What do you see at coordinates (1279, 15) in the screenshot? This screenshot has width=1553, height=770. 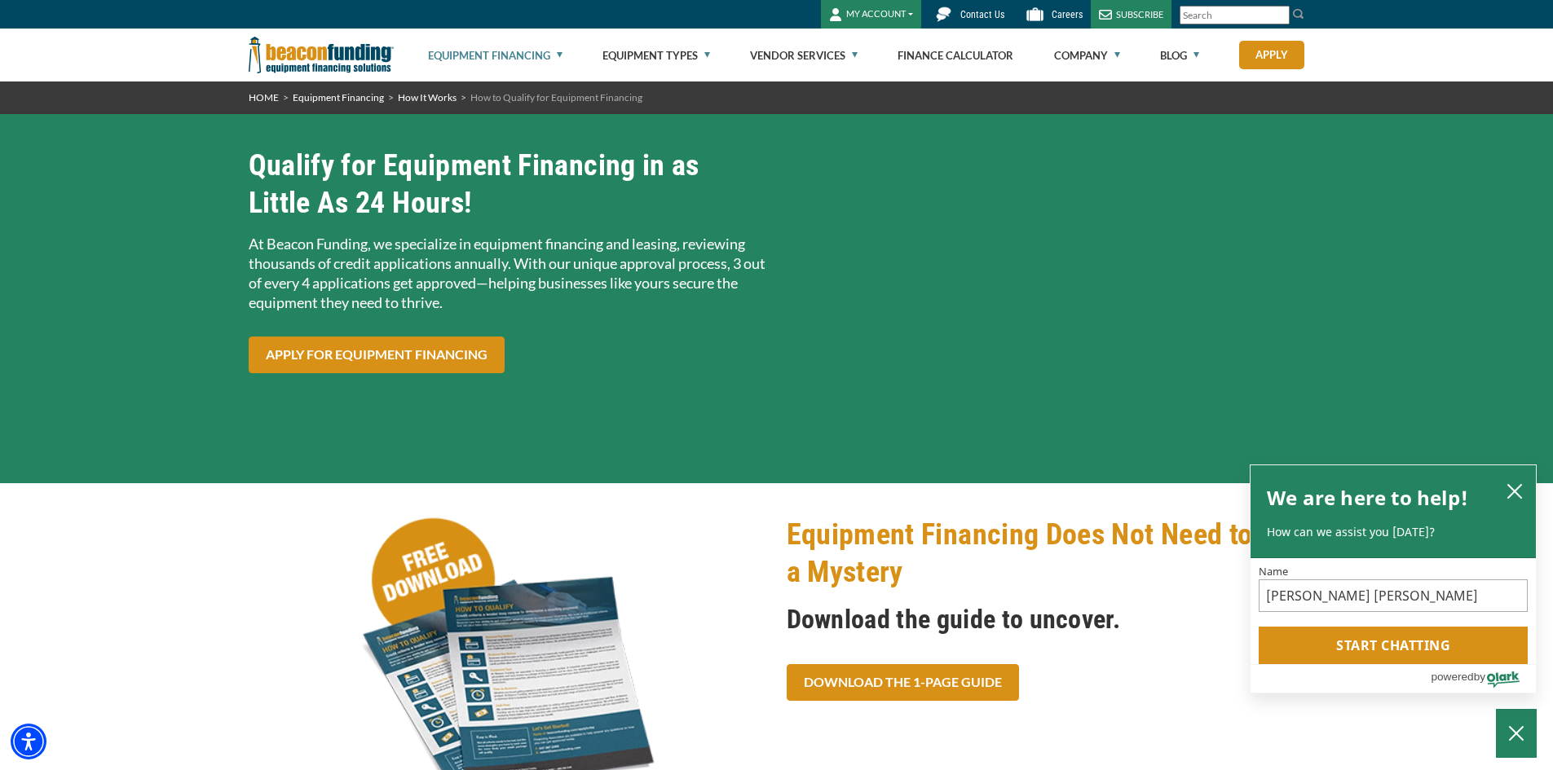 I see `a: Clear search text` at bounding box center [1279, 15].